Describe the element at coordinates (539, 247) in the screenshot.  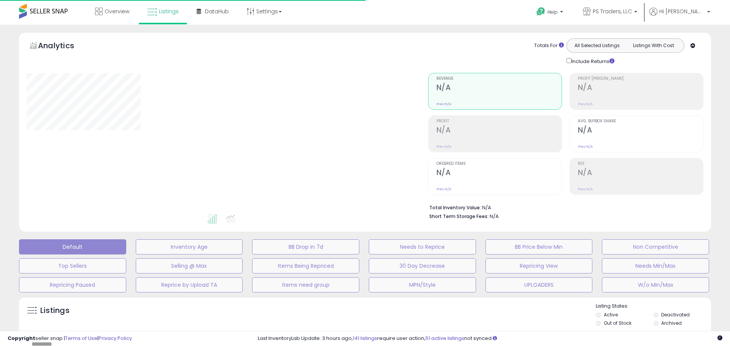
I see `button: BB Price Below Min` at that location.